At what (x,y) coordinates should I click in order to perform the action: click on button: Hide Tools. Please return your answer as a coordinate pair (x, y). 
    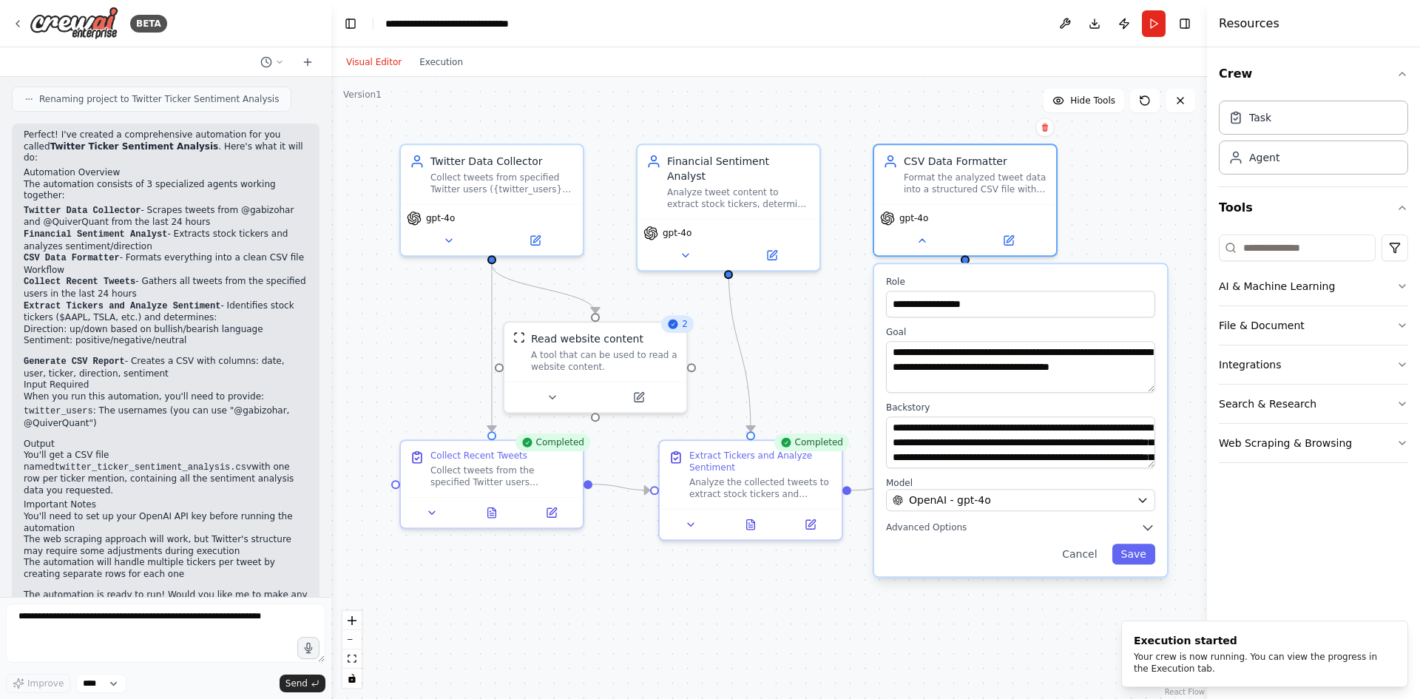
    Looking at the image, I should click on (1084, 101).